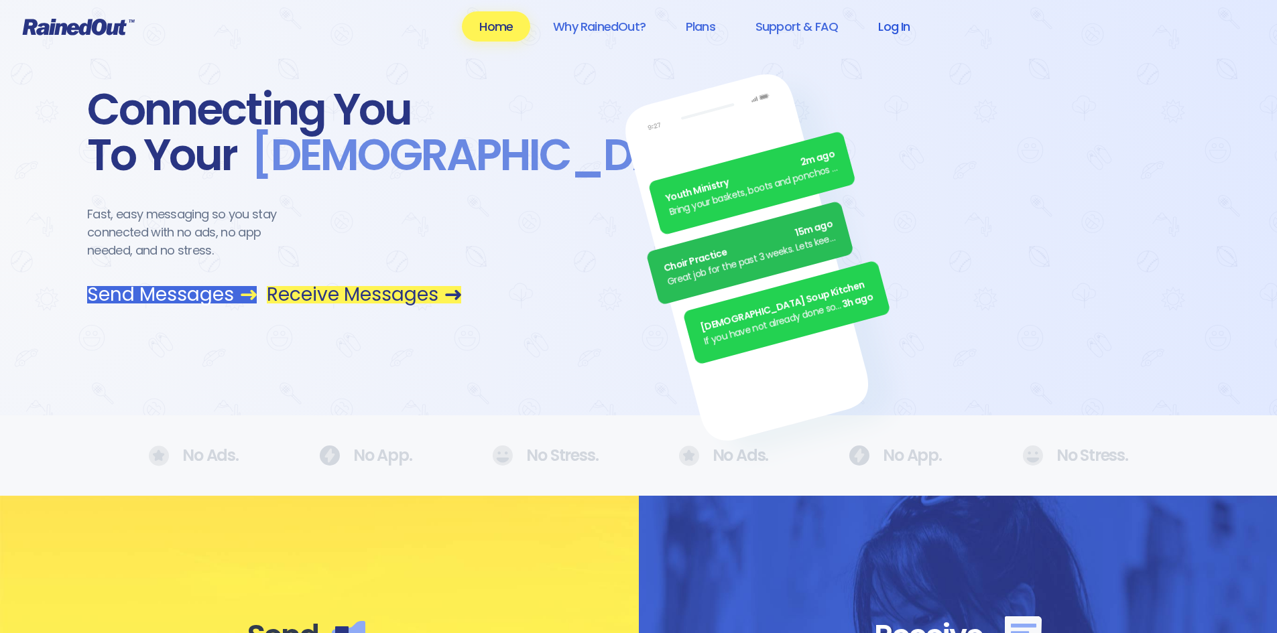 This screenshot has width=1277, height=633. I want to click on a: Receive Messages, so click(364, 295).